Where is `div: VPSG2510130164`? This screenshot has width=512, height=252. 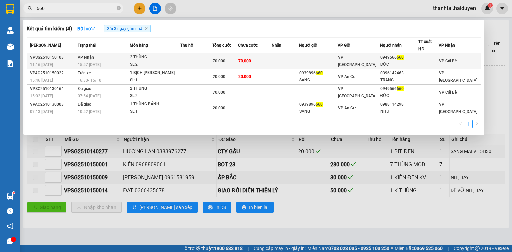
div: VPSG2510130164 is located at coordinates (53, 89).